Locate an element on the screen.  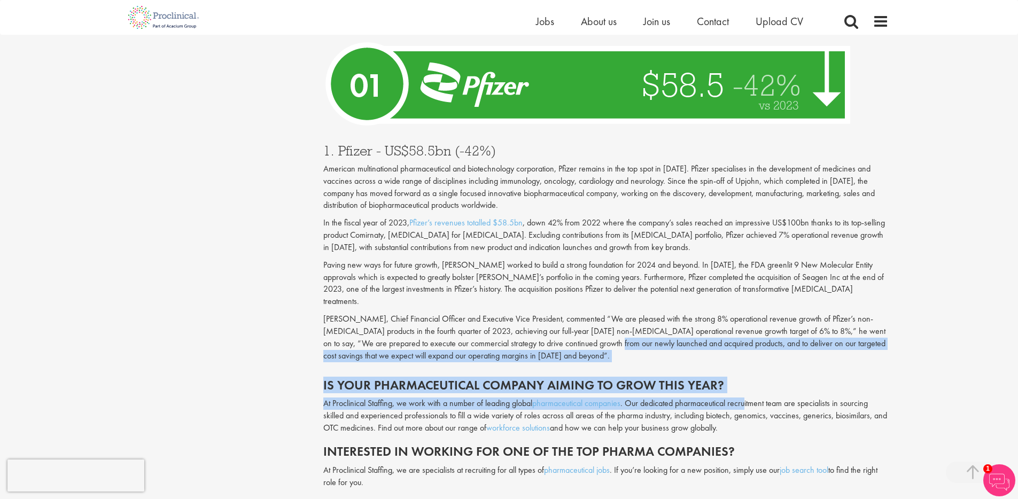
p: American multinational pharmaceutical and biotechnology corporation, Pfizer remains in the top sp... is located at coordinates (606, 187).